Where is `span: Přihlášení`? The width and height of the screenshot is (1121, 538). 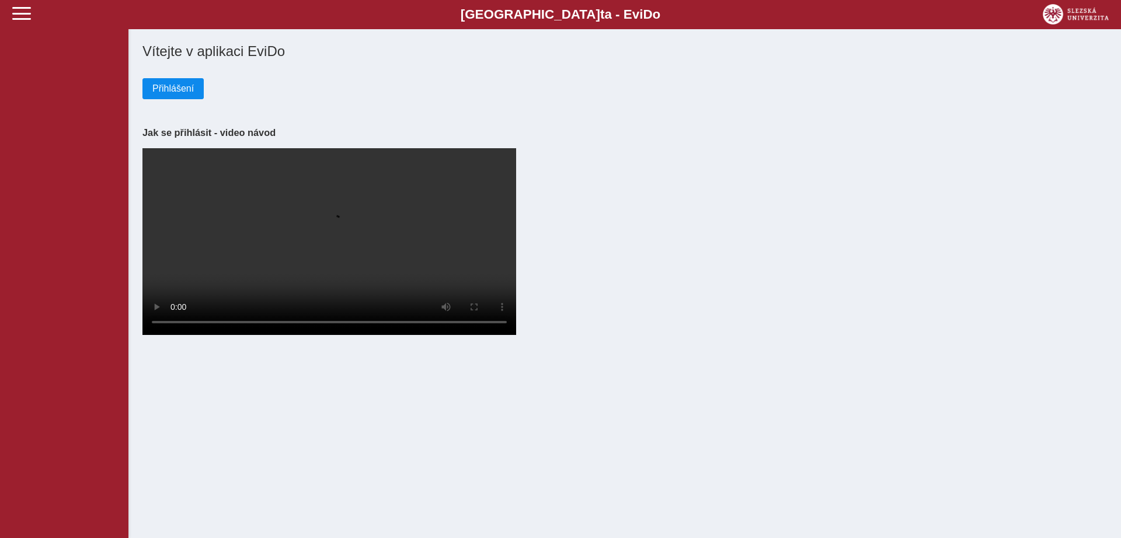 span: Přihlášení is located at coordinates (173, 89).